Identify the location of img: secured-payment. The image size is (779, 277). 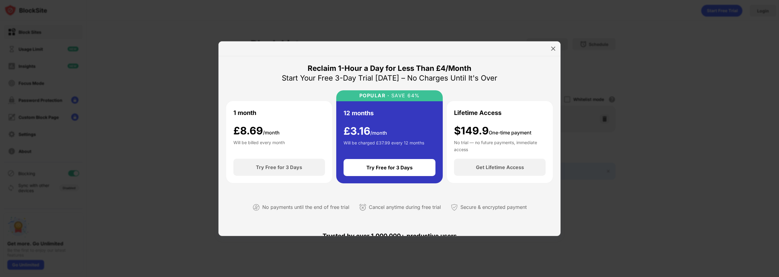
(455, 208).